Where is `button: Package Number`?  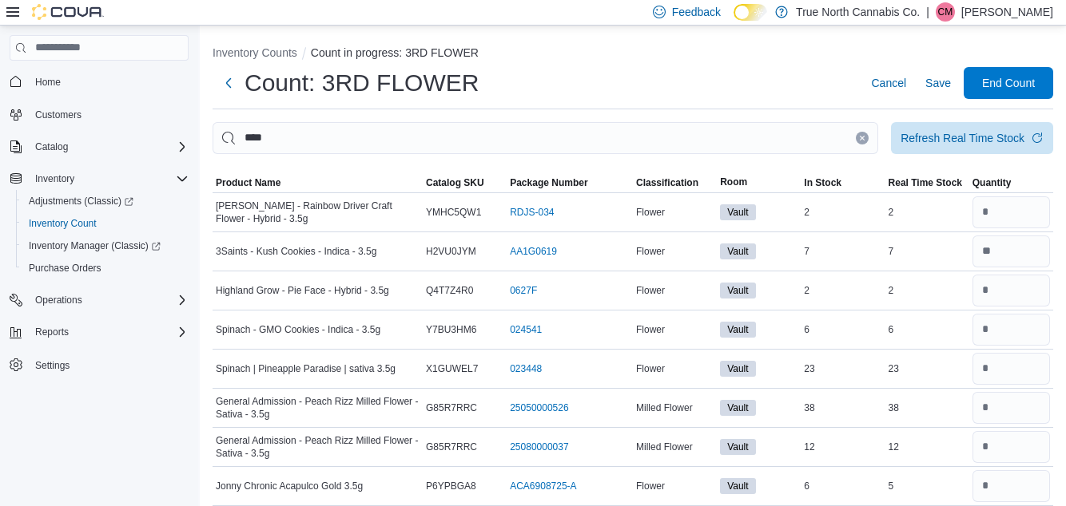 button: Package Number is located at coordinates (570, 183).